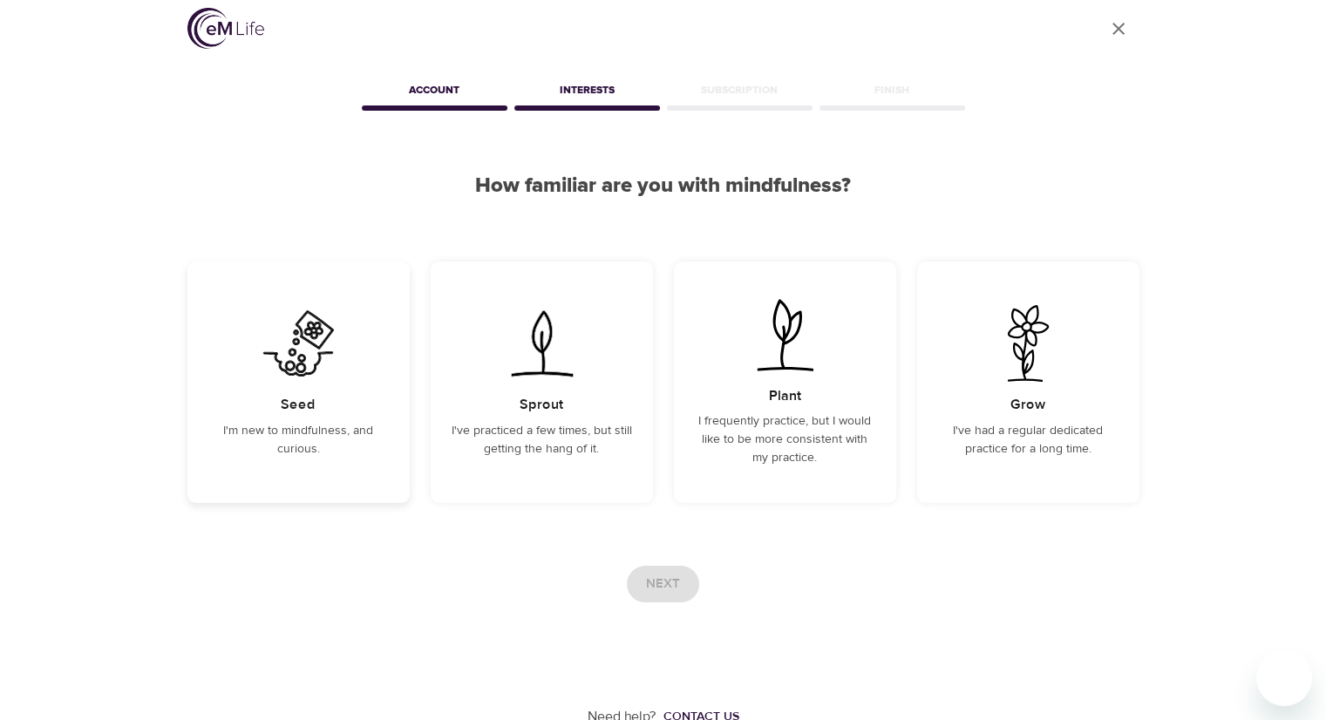 The image size is (1326, 720). Describe the element at coordinates (1028, 343) in the screenshot. I see `img: I've had a regular dedicated practice for a long time.` at that location.